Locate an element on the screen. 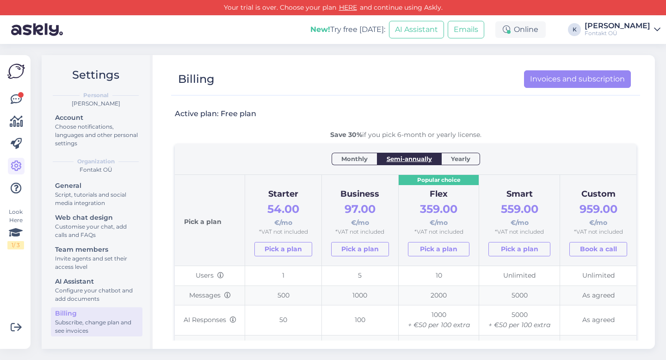 Image resolution: width=666 pixels, height=360 pixels. div: Business is located at coordinates (360, 194).